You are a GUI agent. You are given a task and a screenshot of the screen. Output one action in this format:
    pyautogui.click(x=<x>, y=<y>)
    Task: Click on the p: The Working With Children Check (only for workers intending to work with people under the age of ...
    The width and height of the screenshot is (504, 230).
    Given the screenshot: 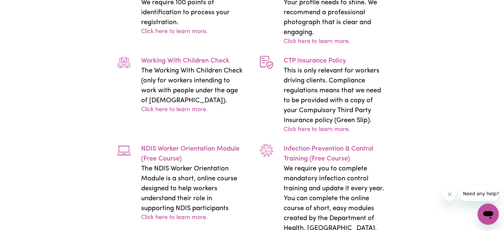 What is the action you would take?
    pyautogui.click(x=193, y=86)
    